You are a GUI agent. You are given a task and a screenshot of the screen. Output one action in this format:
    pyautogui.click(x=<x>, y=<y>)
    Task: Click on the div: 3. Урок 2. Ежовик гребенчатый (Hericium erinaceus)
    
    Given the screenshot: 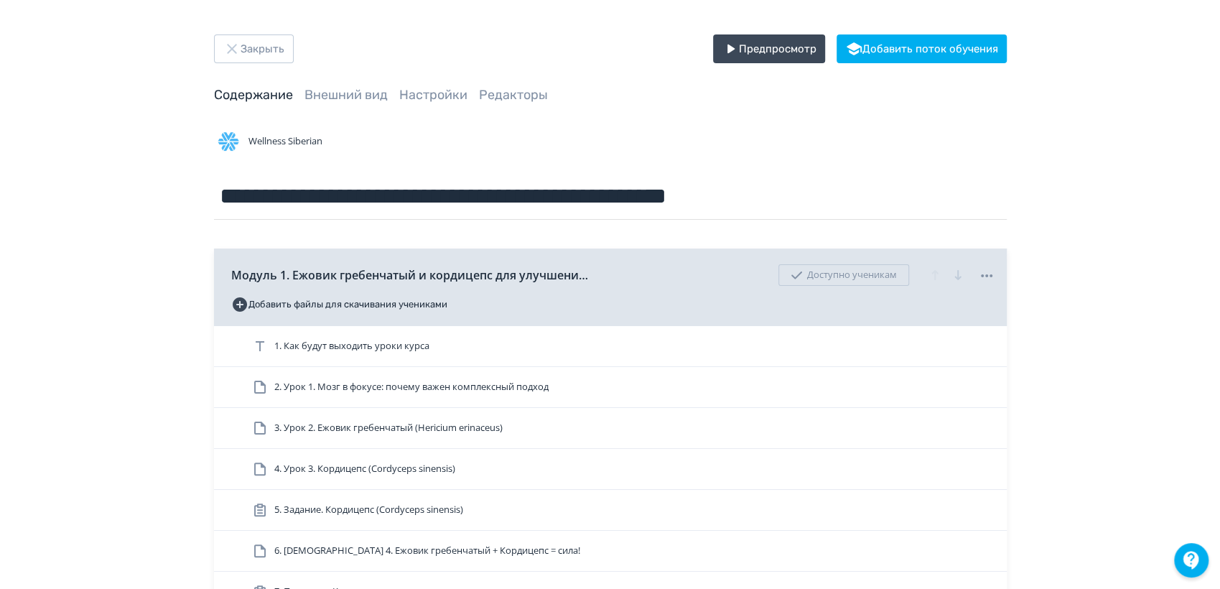 What is the action you would take?
    pyautogui.click(x=610, y=428)
    